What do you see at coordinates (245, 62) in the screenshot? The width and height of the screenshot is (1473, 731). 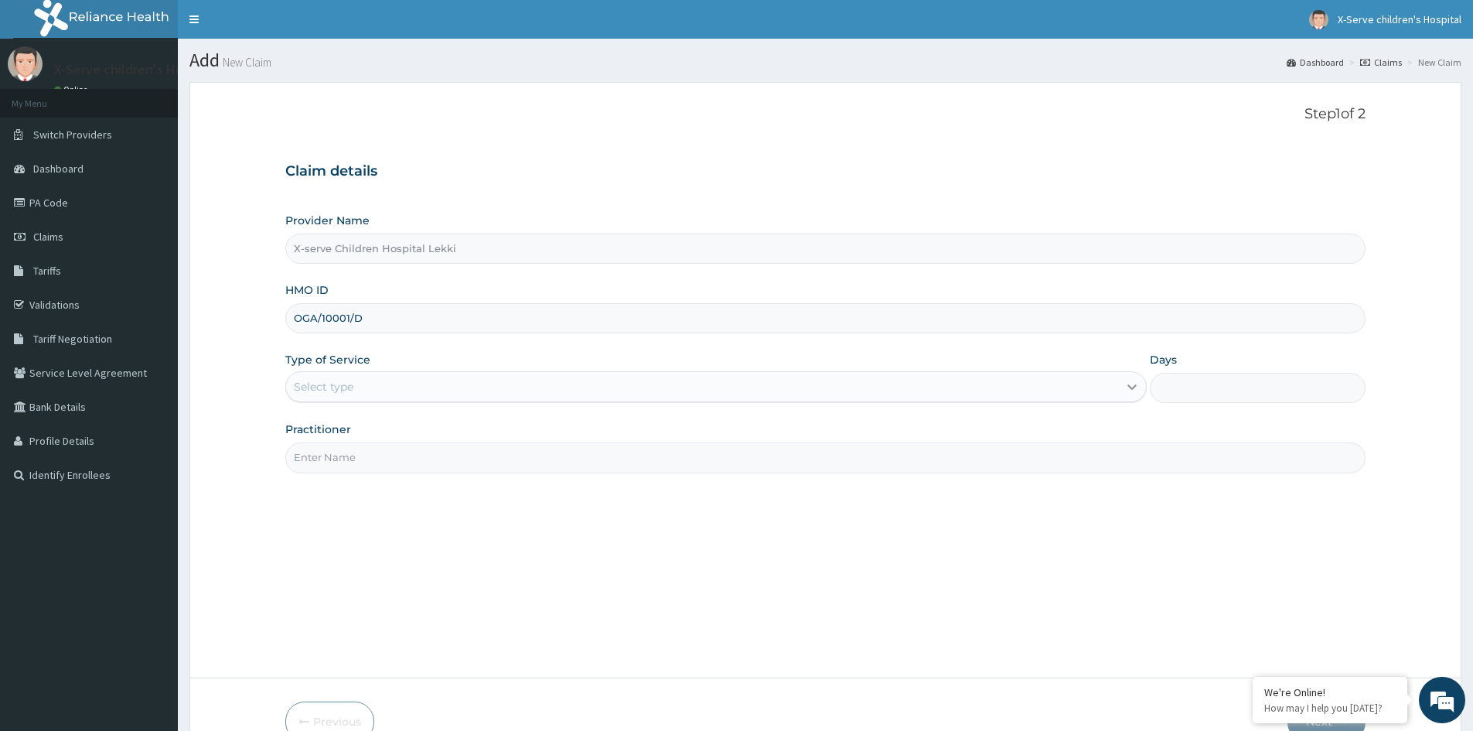 I see `small: New Claim` at bounding box center [245, 62].